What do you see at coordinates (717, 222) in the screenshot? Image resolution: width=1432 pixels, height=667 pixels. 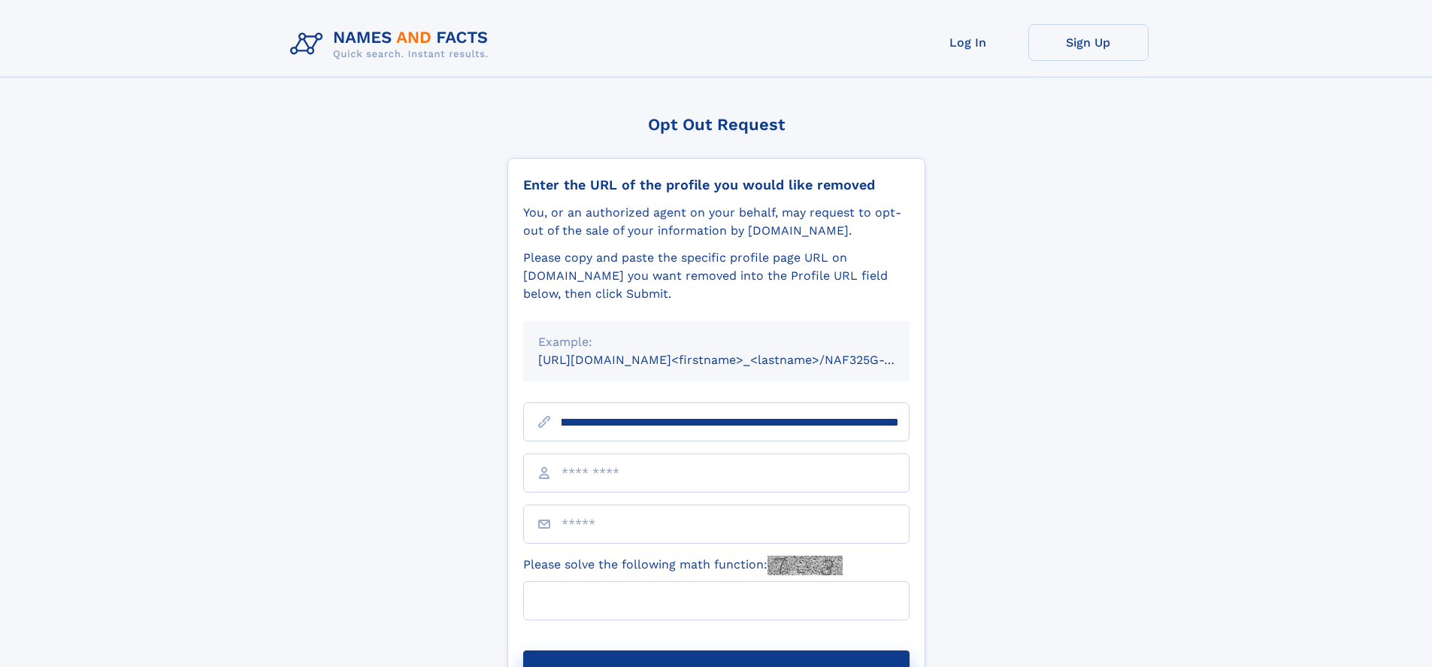 I see `div: You, or an authorized agent on your behalf, may request to opt-out of the sale of your informatio...` at bounding box center [717, 222].